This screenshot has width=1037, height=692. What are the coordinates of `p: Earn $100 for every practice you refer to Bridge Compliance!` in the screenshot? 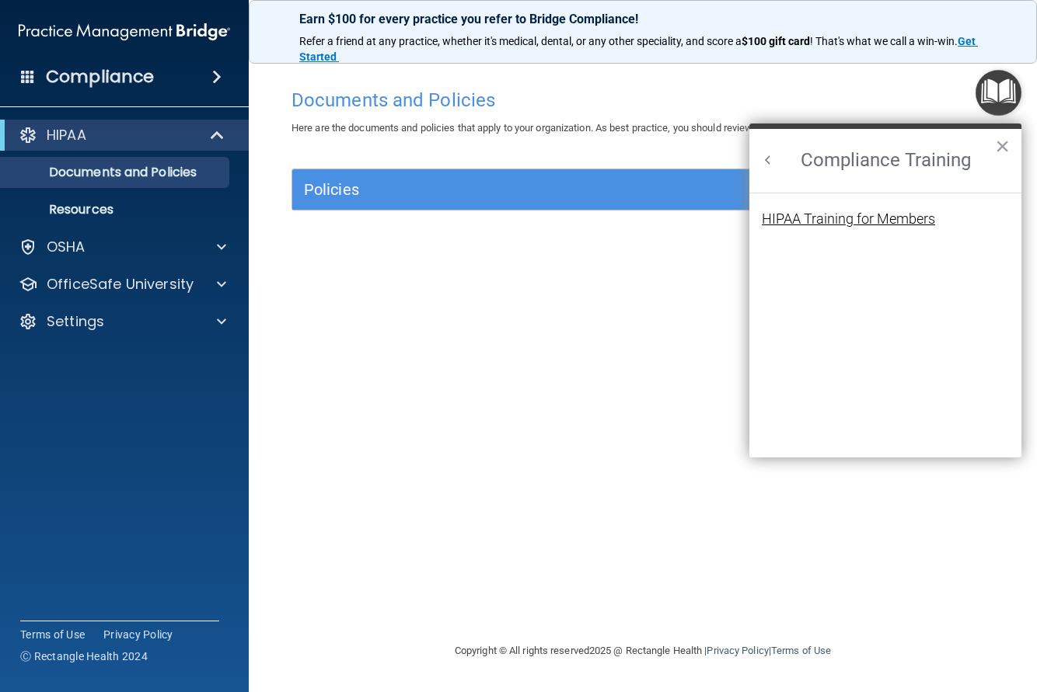 It's located at (643, 19).